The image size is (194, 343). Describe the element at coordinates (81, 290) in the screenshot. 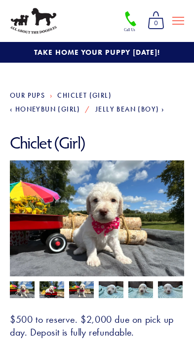

I see `img: Chiclet 6.jpg` at that location.